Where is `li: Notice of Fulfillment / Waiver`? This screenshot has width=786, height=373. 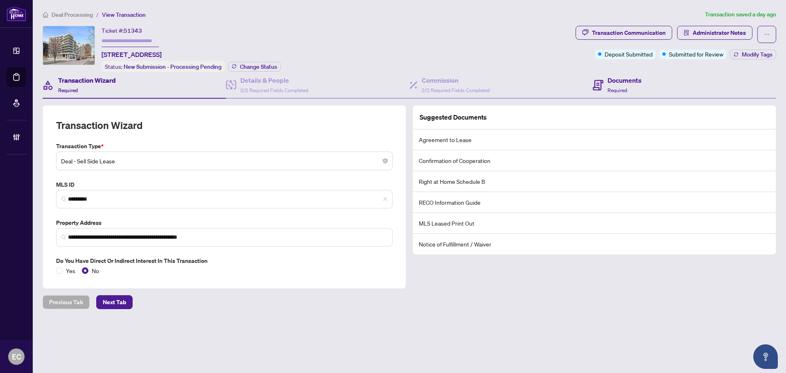
li: Notice of Fulfillment / Waiver is located at coordinates (594, 244).